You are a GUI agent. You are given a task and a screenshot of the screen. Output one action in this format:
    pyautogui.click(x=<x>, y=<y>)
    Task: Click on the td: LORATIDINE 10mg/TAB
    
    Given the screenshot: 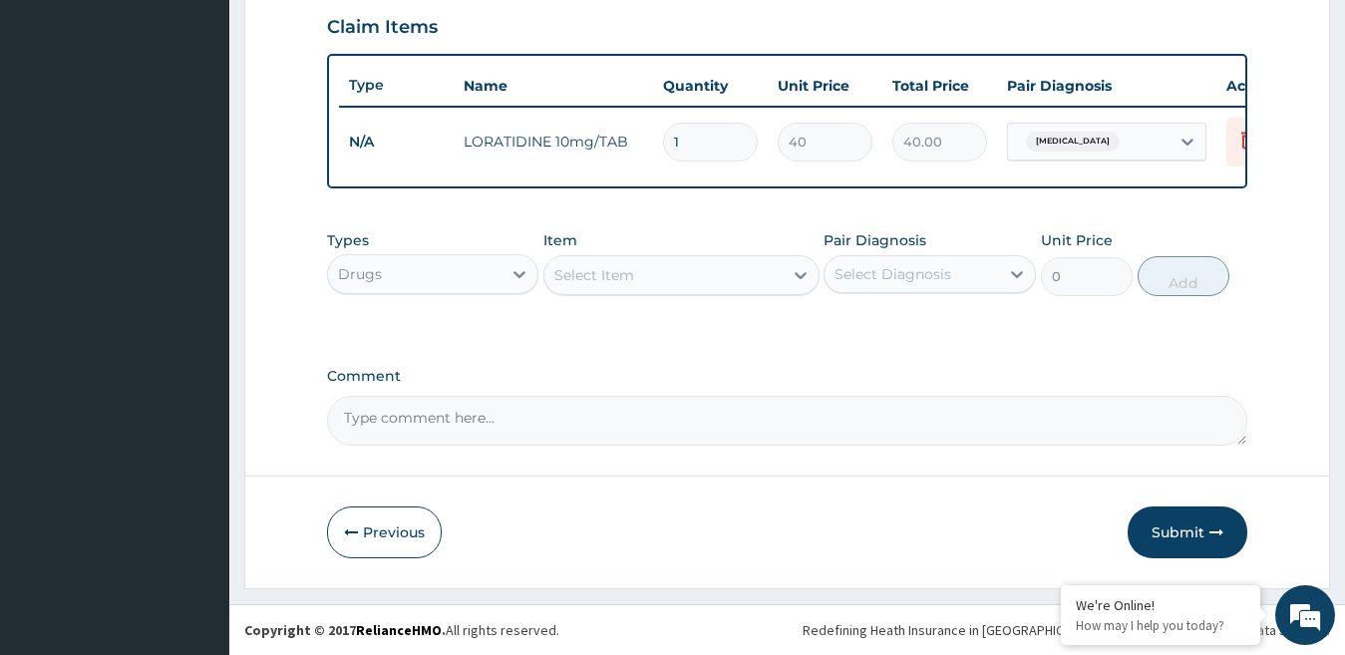 What is the action you would take?
    pyautogui.click(x=553, y=142)
    